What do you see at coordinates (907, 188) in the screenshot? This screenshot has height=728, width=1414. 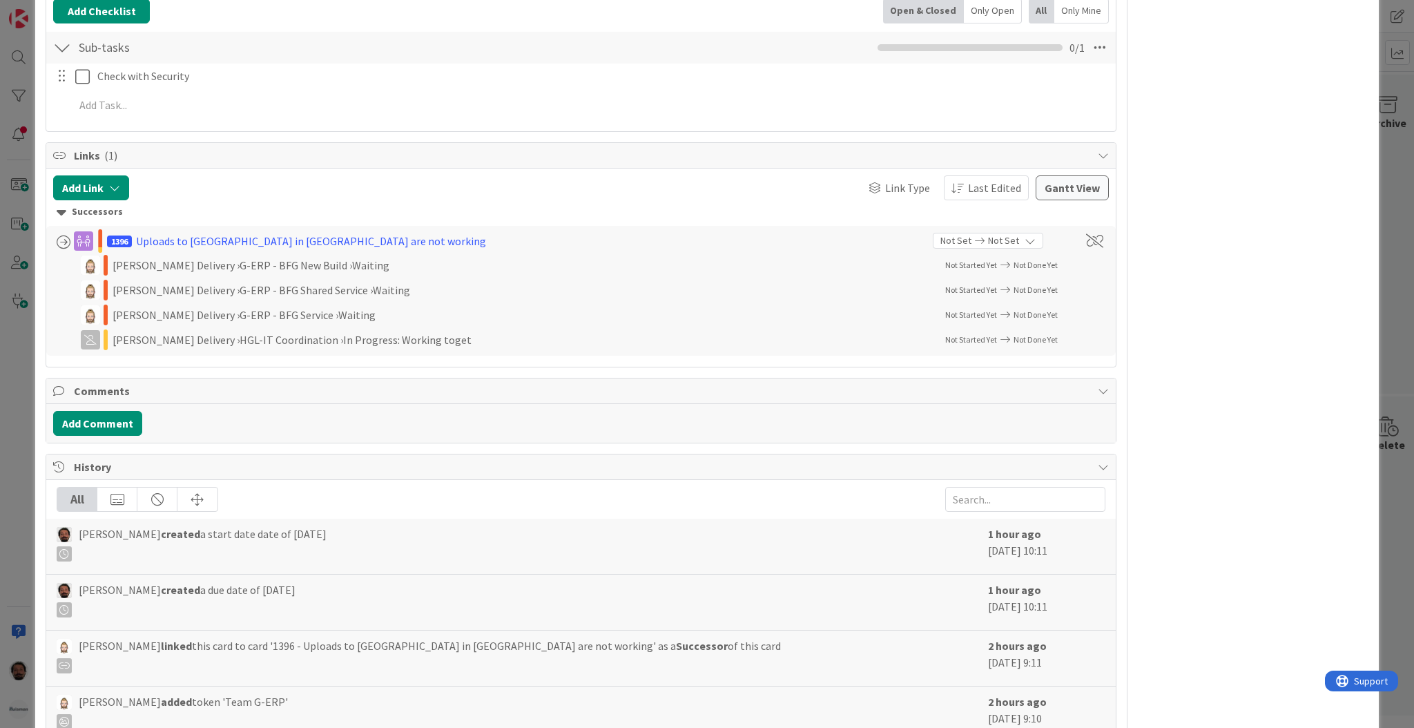 I see `span: Link Type` at bounding box center [907, 188].